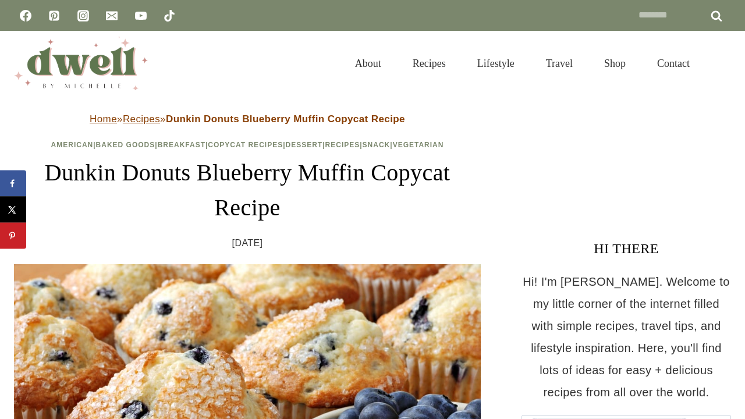 Image resolution: width=745 pixels, height=419 pixels. Describe the element at coordinates (83, 16) in the screenshot. I see `a: Instagram` at that location.